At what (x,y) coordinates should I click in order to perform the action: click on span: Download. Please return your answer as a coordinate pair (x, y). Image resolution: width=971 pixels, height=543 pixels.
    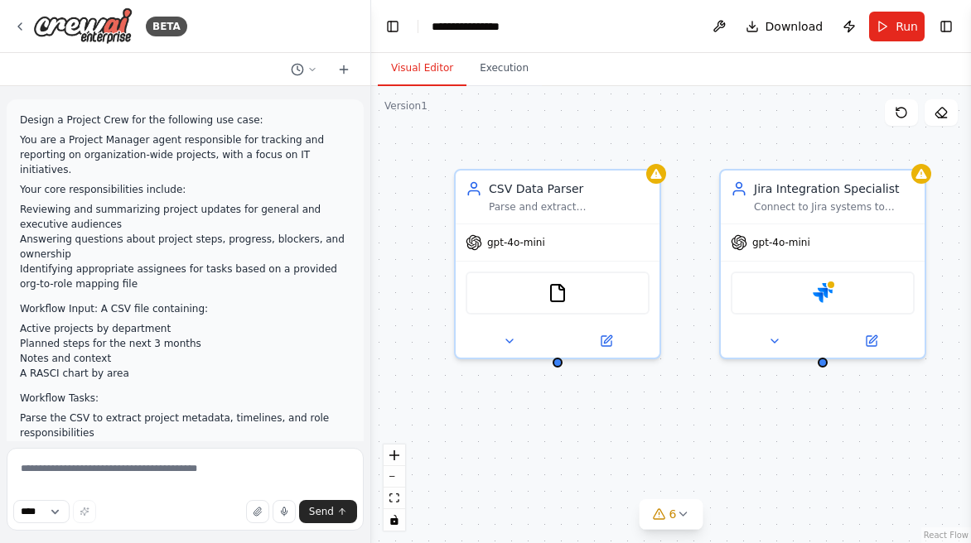
    Looking at the image, I should click on (794, 27).